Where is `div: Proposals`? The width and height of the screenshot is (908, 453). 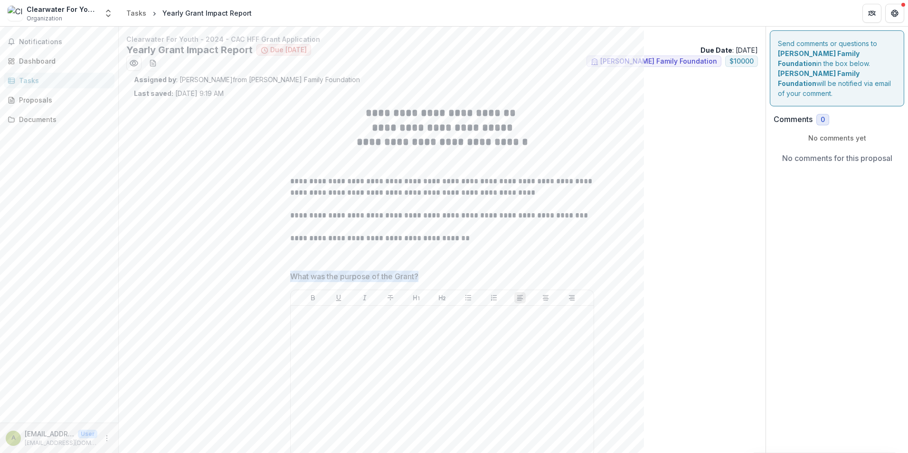
div: Proposals is located at coordinates (63, 100).